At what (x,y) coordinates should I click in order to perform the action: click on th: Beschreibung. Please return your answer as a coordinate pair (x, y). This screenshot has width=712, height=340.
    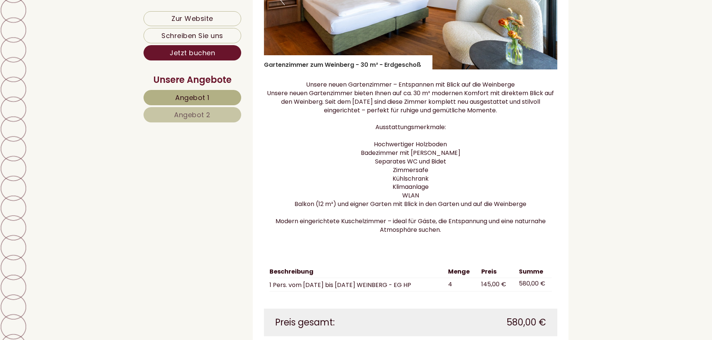
    Looking at the image, I should click on (357, 271).